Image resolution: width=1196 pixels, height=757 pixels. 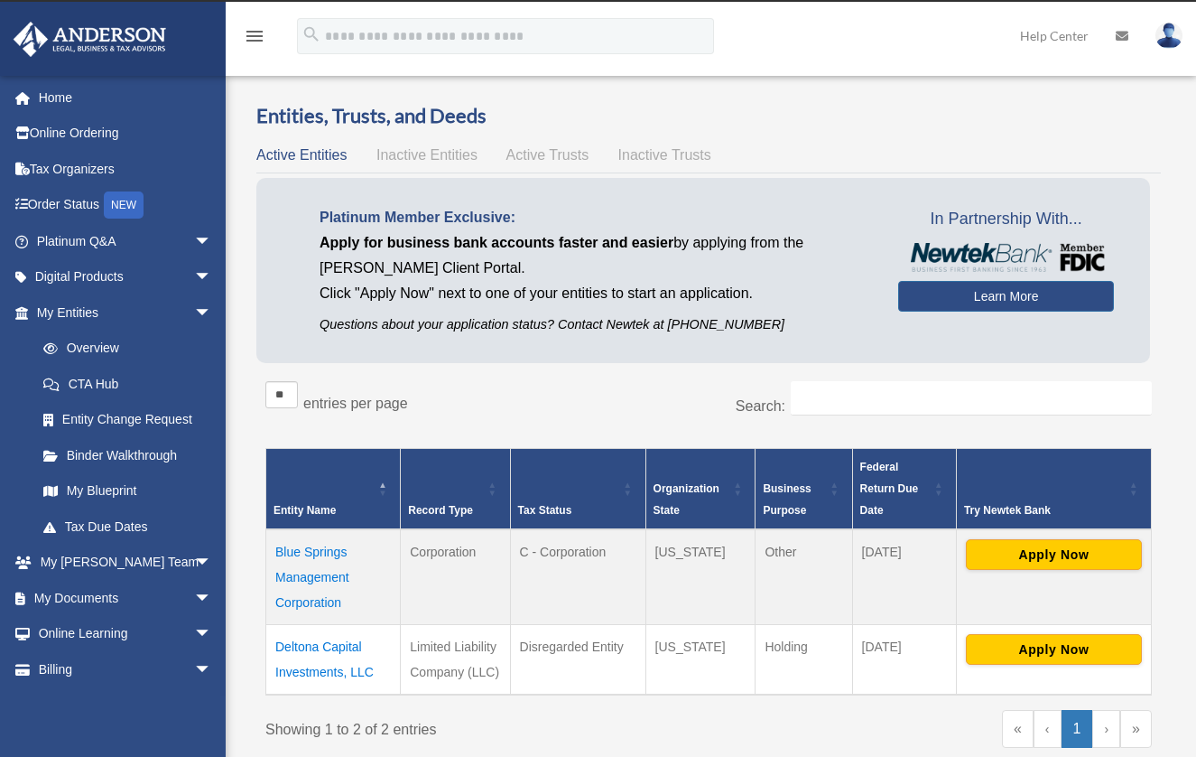 What do you see at coordinates (333, 488) in the screenshot?
I see `th: Entity Name: Activate to invert sorting` at bounding box center [333, 488].